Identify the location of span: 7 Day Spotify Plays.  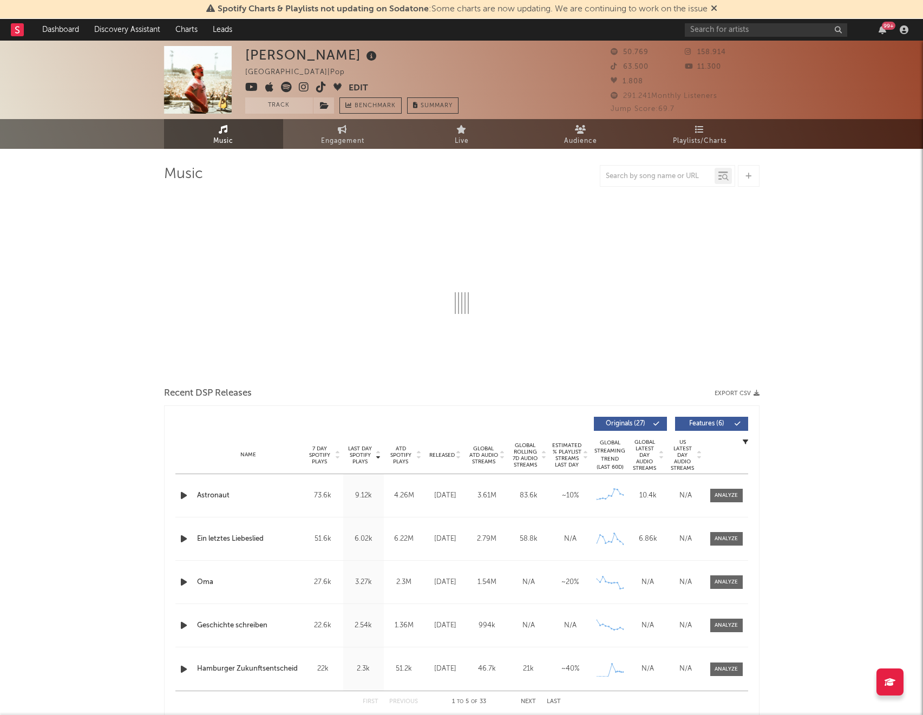
(319, 455).